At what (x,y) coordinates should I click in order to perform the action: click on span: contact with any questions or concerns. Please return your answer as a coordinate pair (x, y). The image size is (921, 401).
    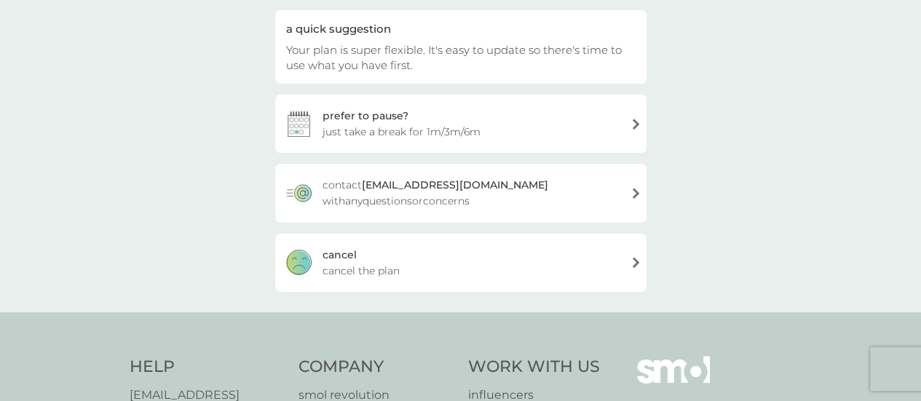
    Looking at the image, I should click on (470, 193).